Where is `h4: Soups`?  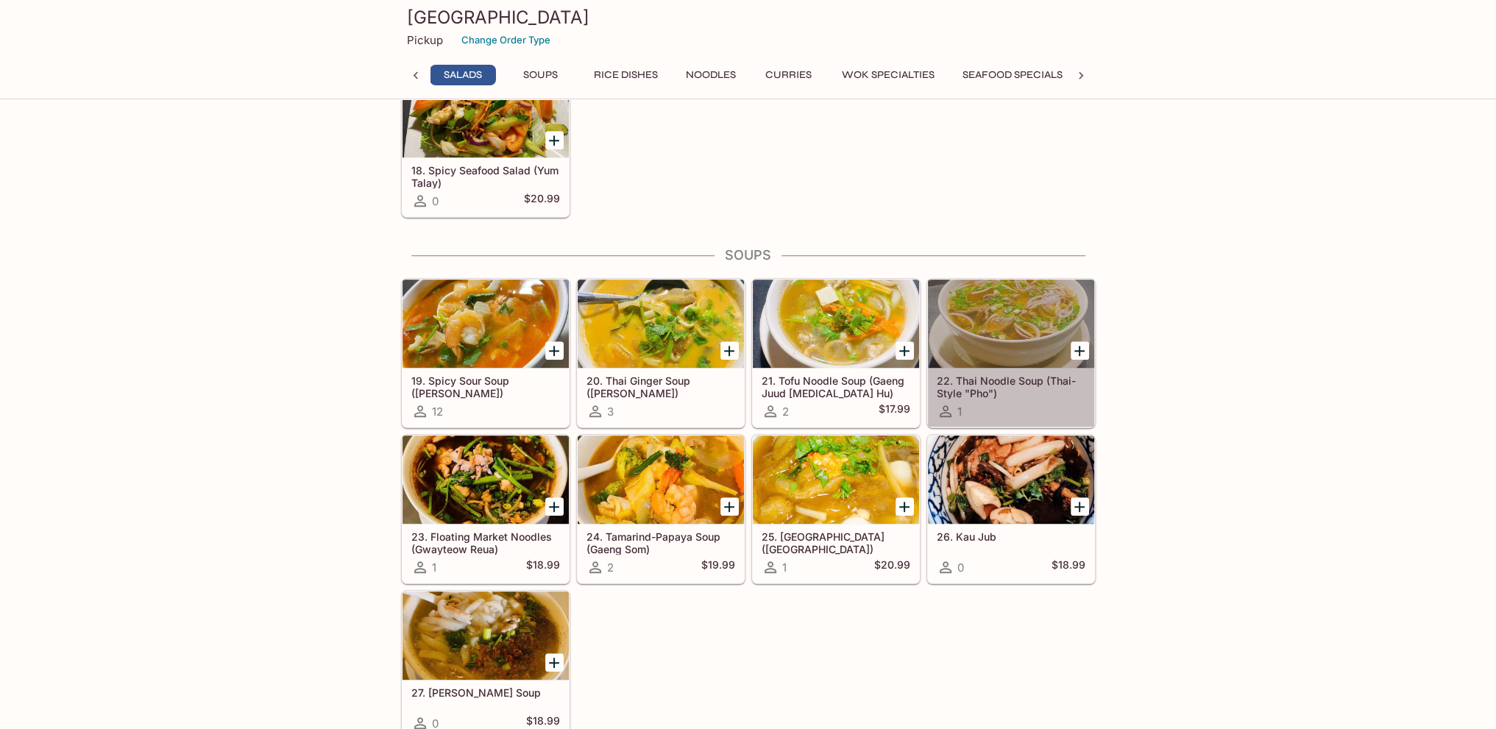
h4: Soups is located at coordinates (748, 255).